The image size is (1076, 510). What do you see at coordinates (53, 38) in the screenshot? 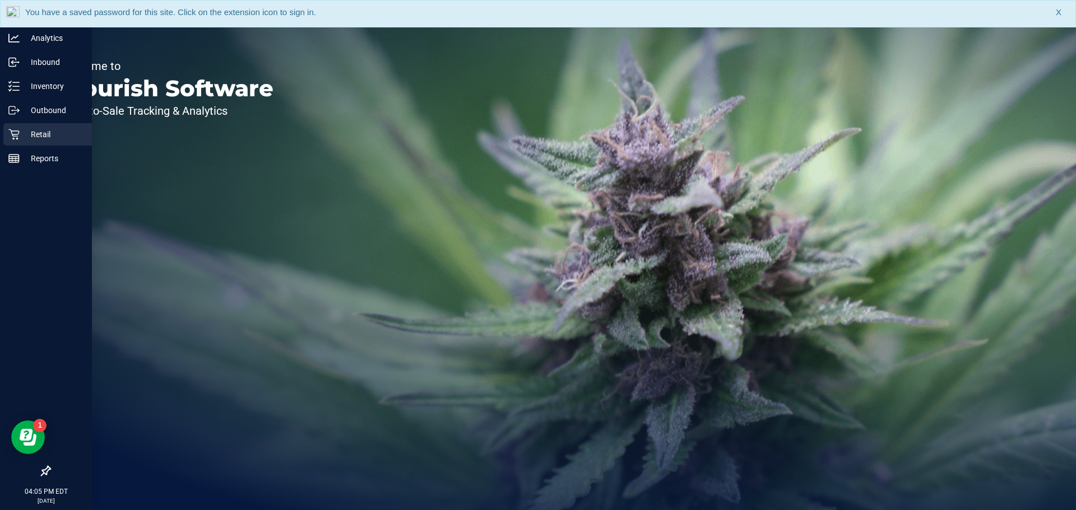
I see `p: Analytics` at bounding box center [53, 38].